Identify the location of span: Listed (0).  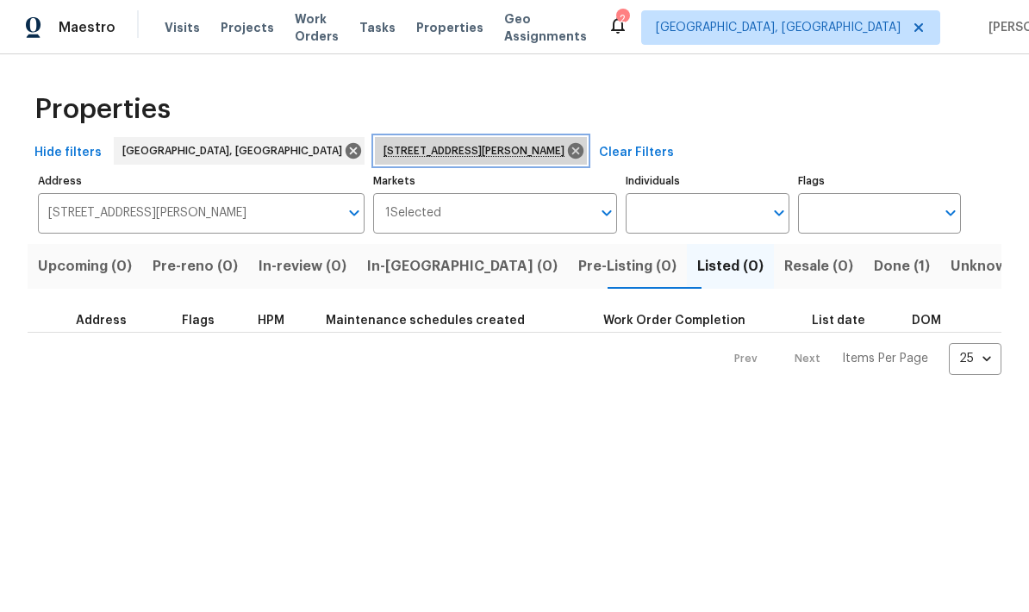
(730, 266).